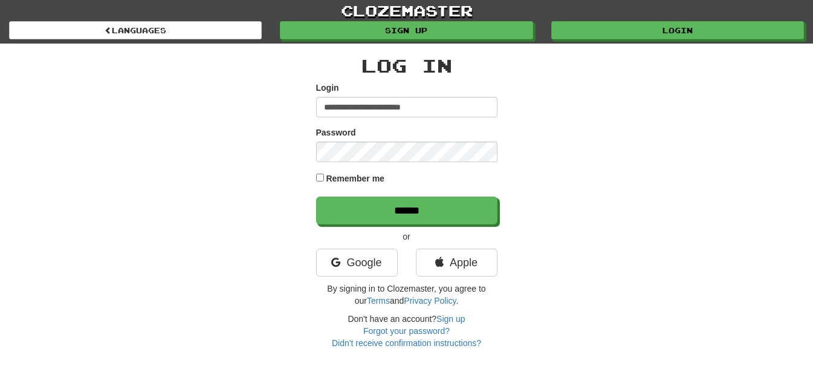  I want to click on a: Terms, so click(378, 300).